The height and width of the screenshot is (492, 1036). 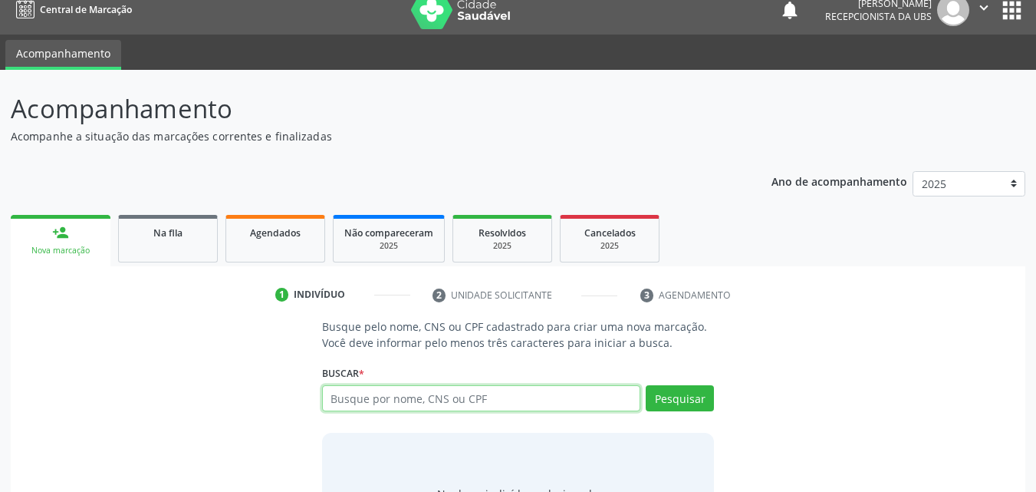 I want to click on label: Buscar, so click(x=343, y=373).